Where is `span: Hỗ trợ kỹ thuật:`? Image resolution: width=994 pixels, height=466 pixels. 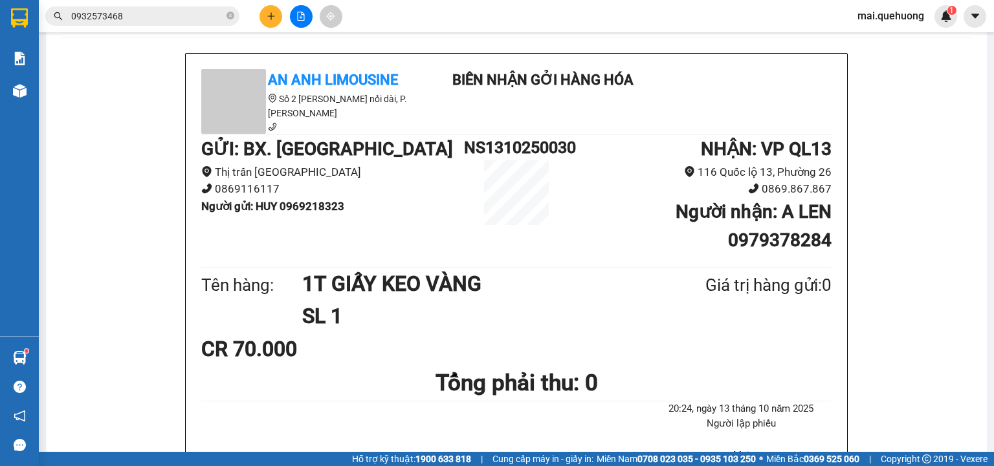
span: Hỗ trợ kỹ thuật: is located at coordinates (411, 459).